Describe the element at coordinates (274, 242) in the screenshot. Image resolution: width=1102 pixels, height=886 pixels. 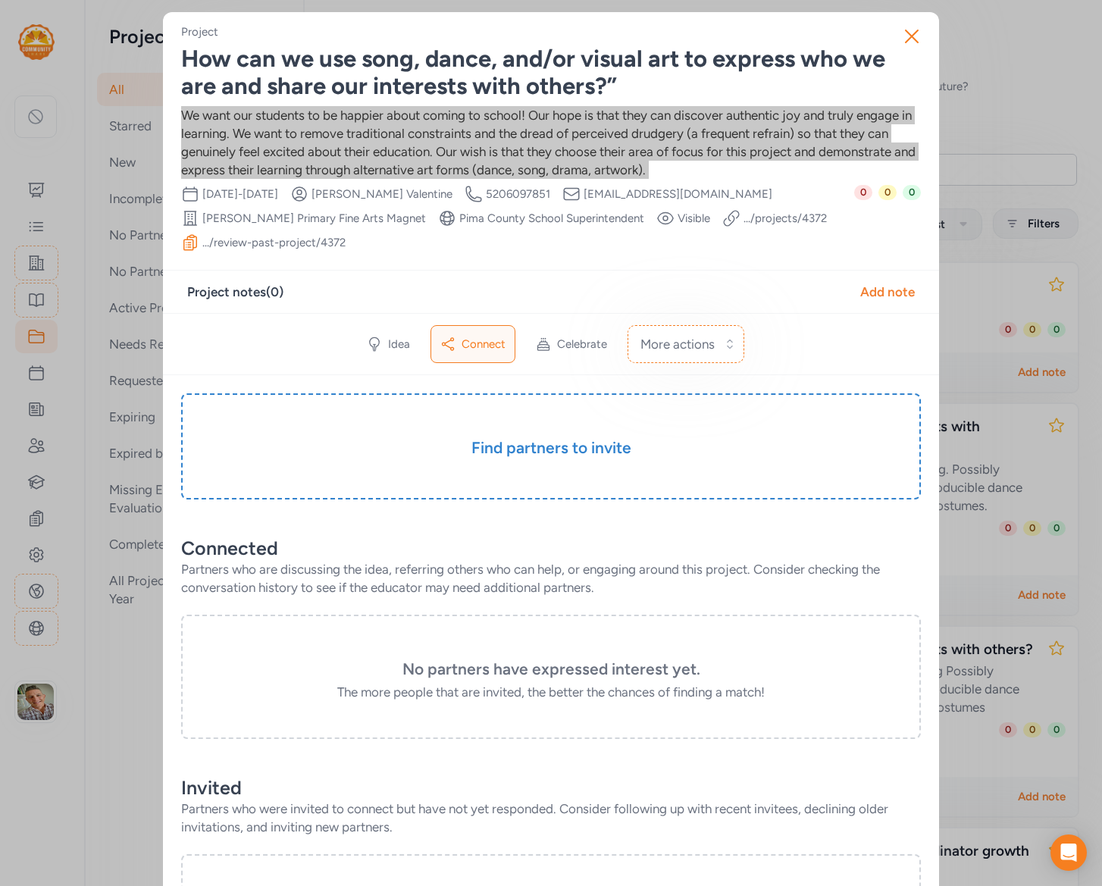
I see `a: .../review-past-project/4372` at that location.